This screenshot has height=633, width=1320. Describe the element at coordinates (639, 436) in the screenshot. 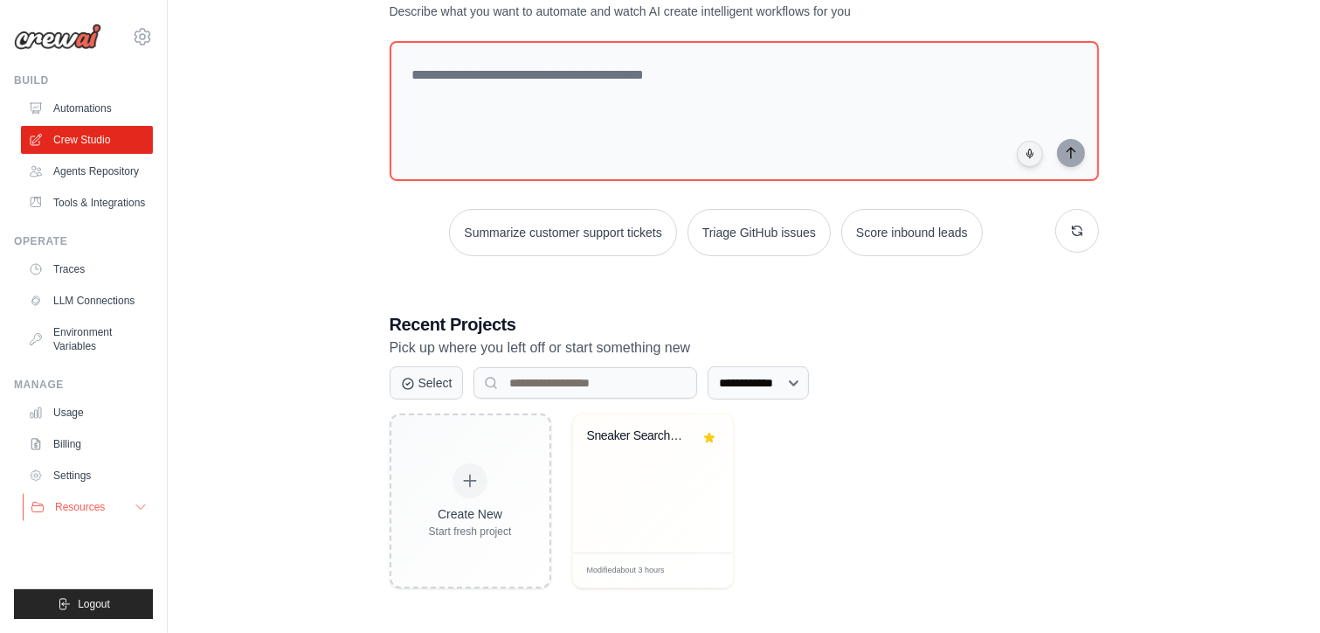

I see `div: Sneaker Search Engine` at that location.